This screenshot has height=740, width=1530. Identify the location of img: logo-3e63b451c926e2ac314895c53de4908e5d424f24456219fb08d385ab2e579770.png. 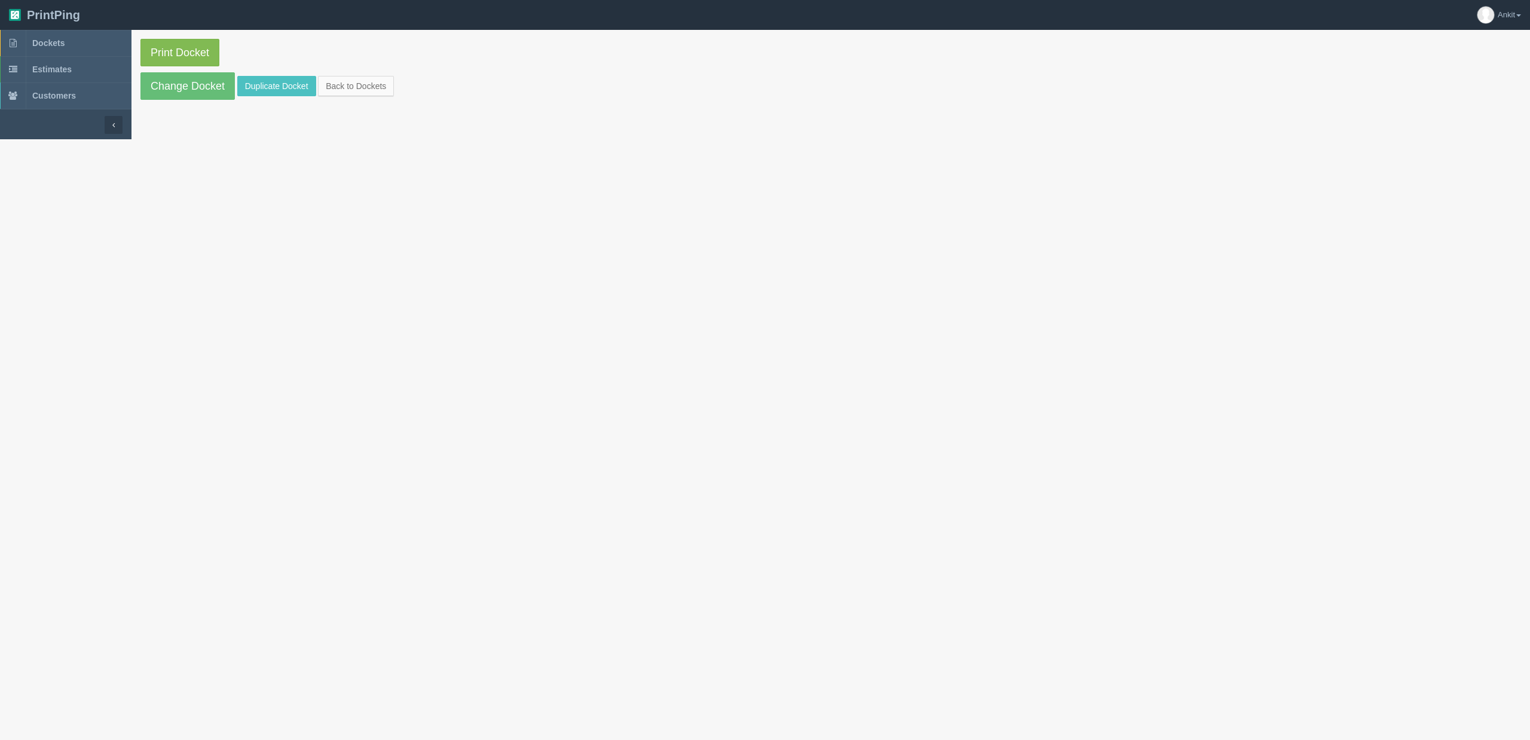
(15, 15).